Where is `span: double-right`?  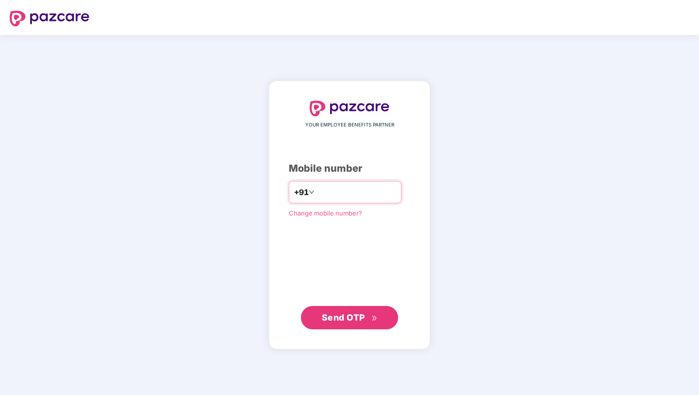
span: double-right is located at coordinates (374, 318).